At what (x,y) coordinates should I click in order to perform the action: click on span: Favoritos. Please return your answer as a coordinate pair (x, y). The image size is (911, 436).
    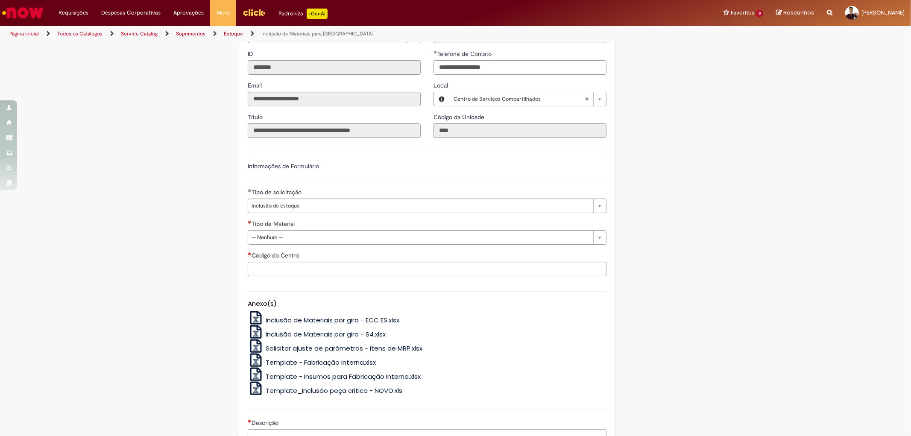
    Looking at the image, I should click on (743, 13).